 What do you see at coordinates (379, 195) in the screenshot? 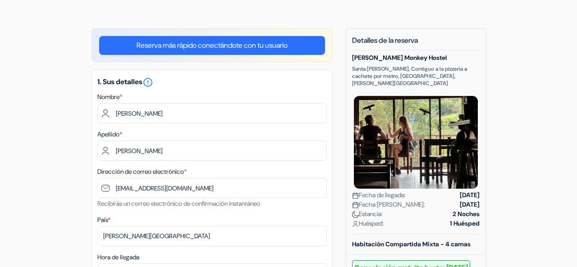
I see `span: Fecha de llegada:` at bounding box center [379, 195].